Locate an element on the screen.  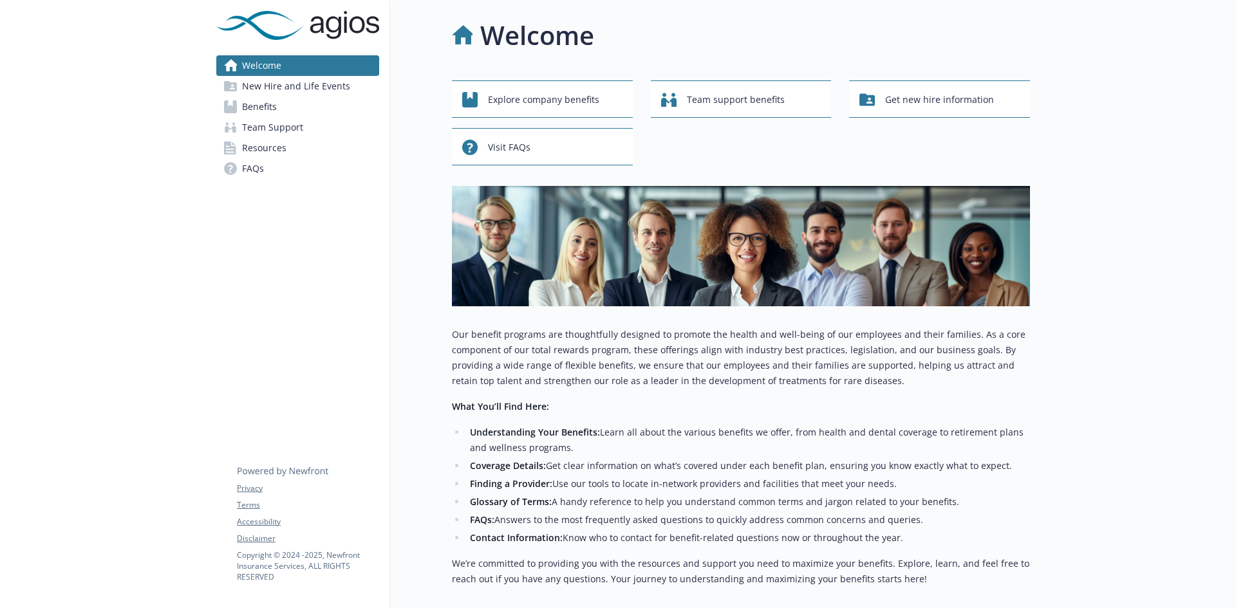
li: Answers to the most frequently asked questions to quickly address common concerns and queries. is located at coordinates (748, 520).